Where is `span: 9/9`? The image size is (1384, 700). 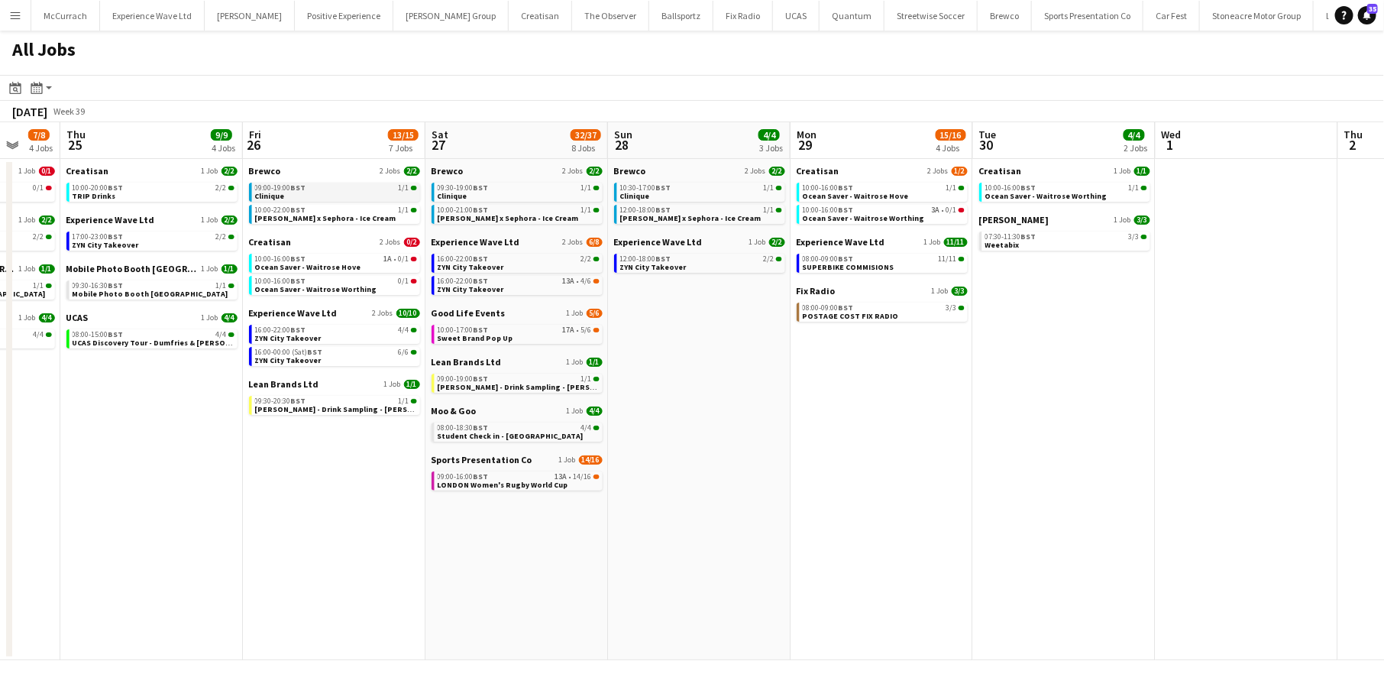
span: 9/9 is located at coordinates (221, 134).